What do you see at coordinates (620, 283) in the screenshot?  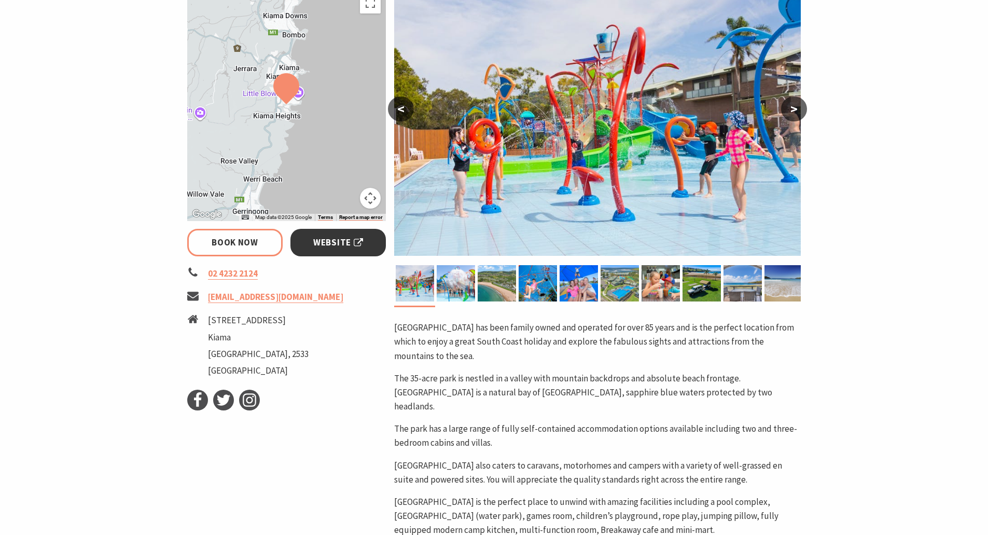 I see `img: Aerial view of the resort pool at BIG4 Easts Beach Kiama Holiday Park` at bounding box center [620, 283].